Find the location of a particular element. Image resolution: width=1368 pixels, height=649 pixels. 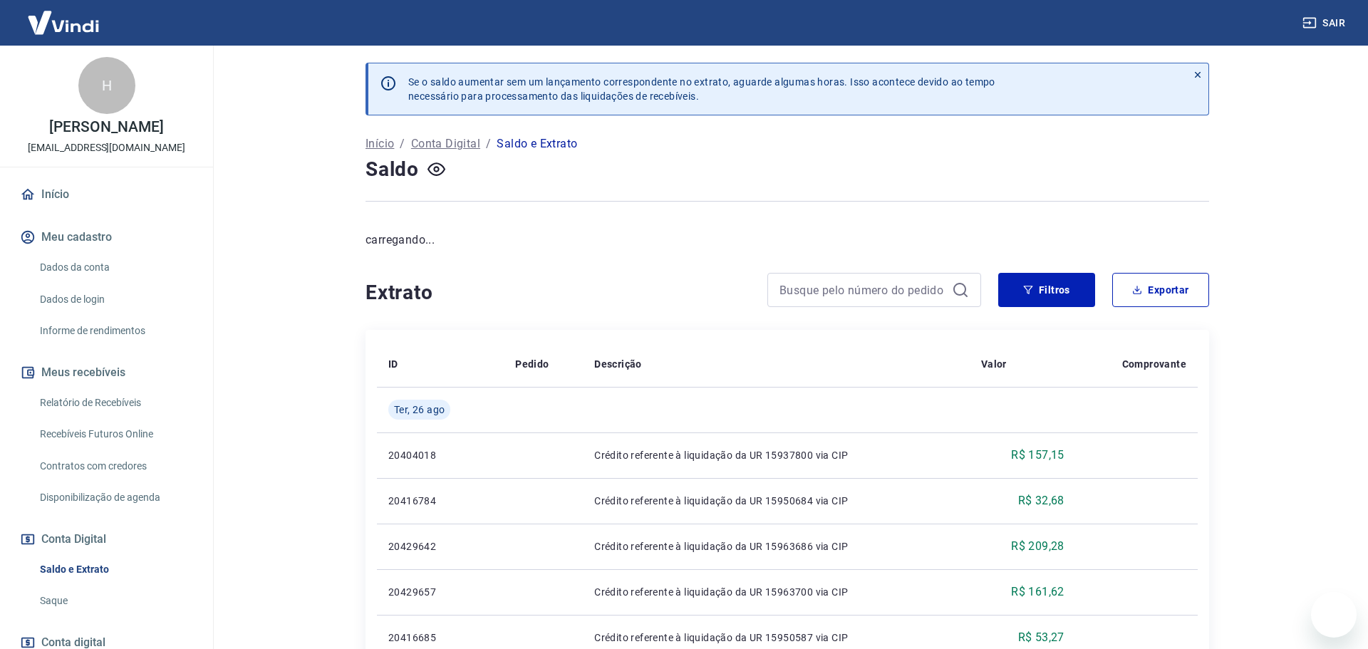

div: H is located at coordinates (107, 85).